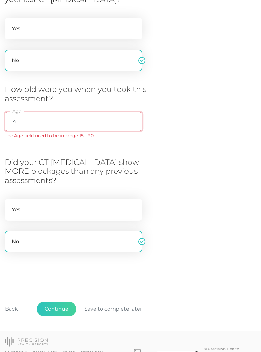 The width and height of the screenshot is (261, 352). What do you see at coordinates (74, 136) in the screenshot?
I see `div: The Age field need to be in range 18 - 90.` at bounding box center [74, 136].